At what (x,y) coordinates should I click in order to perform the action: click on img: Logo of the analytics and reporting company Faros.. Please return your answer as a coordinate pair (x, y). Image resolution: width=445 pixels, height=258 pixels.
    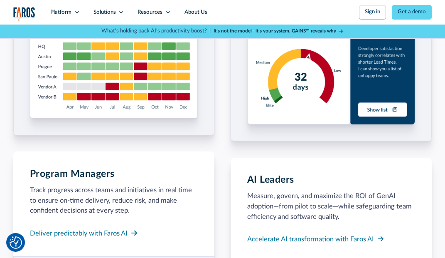
    Looking at the image, I should click on (24, 14).